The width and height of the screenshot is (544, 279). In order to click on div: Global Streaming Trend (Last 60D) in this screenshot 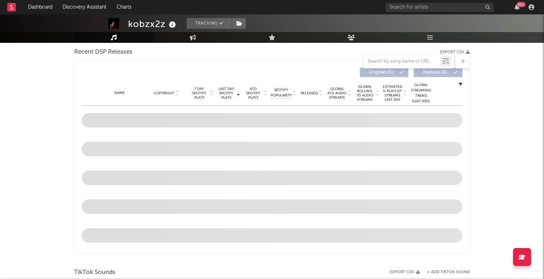, I will do `click(421, 93)`.